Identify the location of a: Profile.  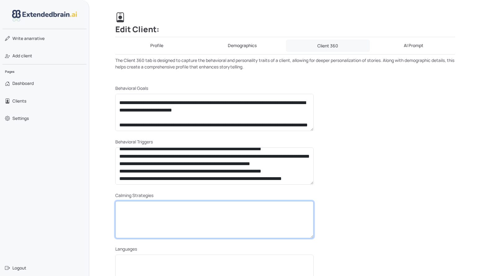
(157, 46).